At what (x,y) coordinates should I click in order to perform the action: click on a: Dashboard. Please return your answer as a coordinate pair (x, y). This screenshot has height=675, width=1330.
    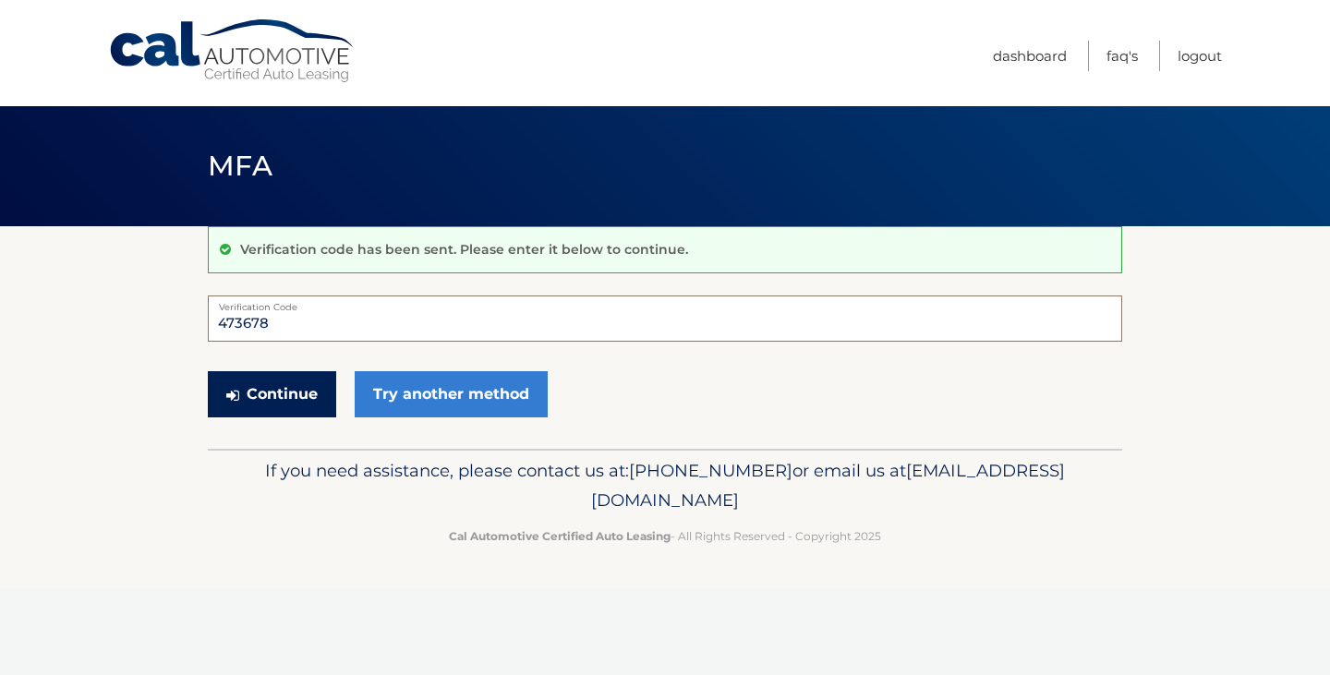
    Looking at the image, I should click on (1030, 55).